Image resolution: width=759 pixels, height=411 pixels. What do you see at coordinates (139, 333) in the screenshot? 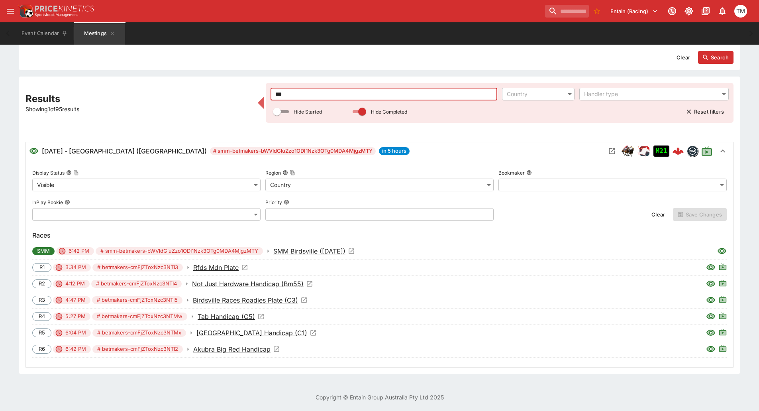
I see `span: # betmakers-cmFjZToxNzc3NTMx` at bounding box center [139, 333].